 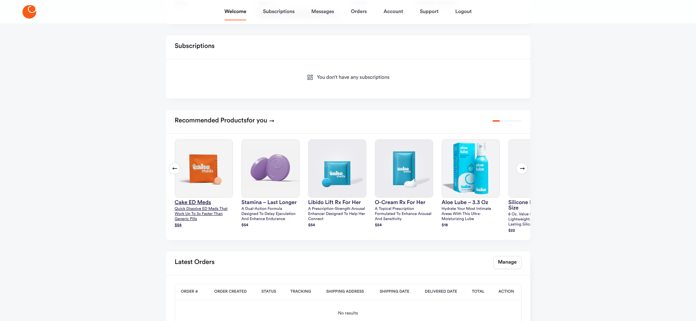 What do you see at coordinates (471, 184) in the screenshot?
I see `a: Aloe Lube – 3.3 ozAloe Lube – 3.3 ozHydrate your most intimate areas with this ultra-moisturizing...` at bounding box center [471, 184].